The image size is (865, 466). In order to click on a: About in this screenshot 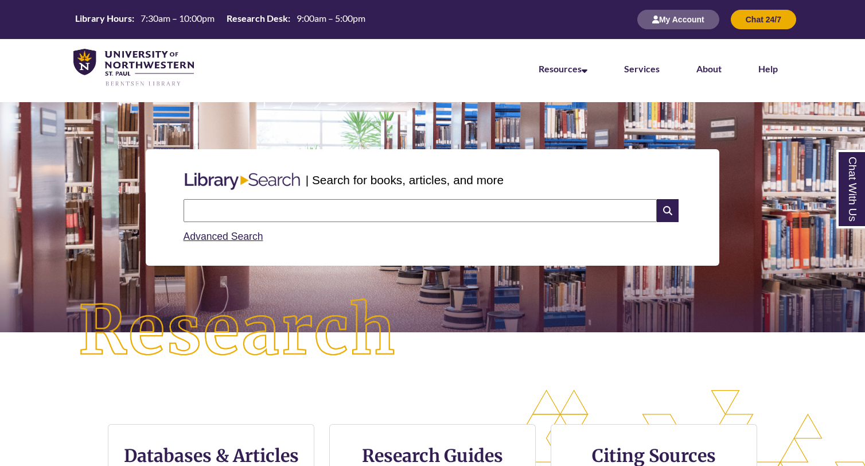, I will do `click(709, 68)`.